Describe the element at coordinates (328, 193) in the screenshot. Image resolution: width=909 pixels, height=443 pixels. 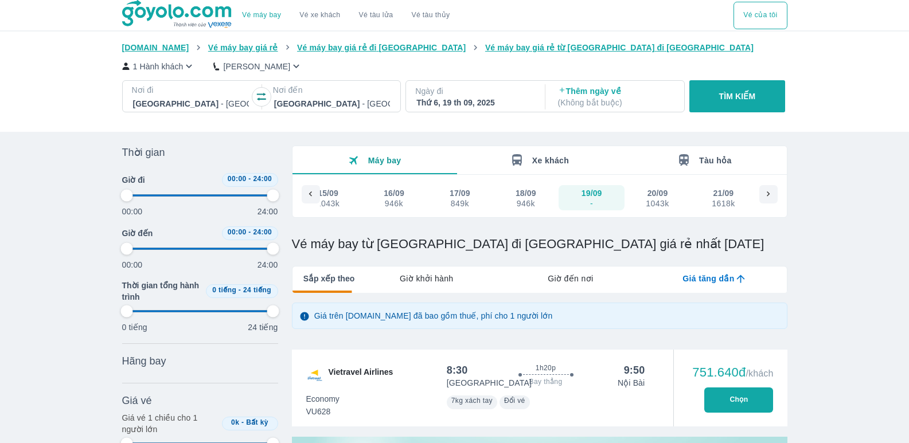
I see `div: 15/09` at that location.